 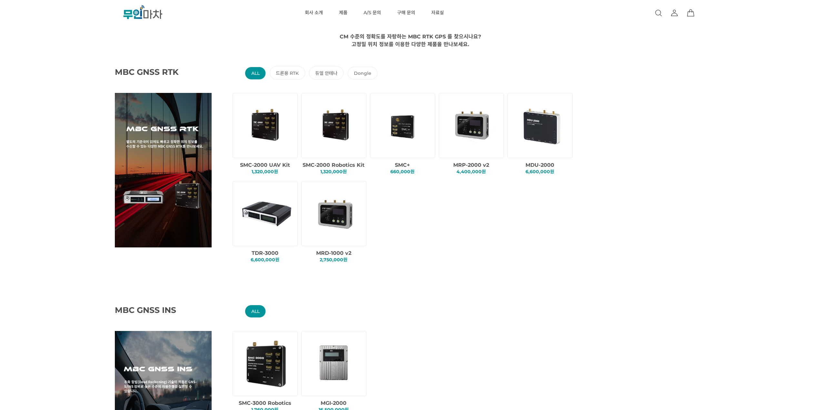 What do you see at coordinates (540, 165) in the screenshot?
I see `span: MDU-2000` at bounding box center [540, 165].